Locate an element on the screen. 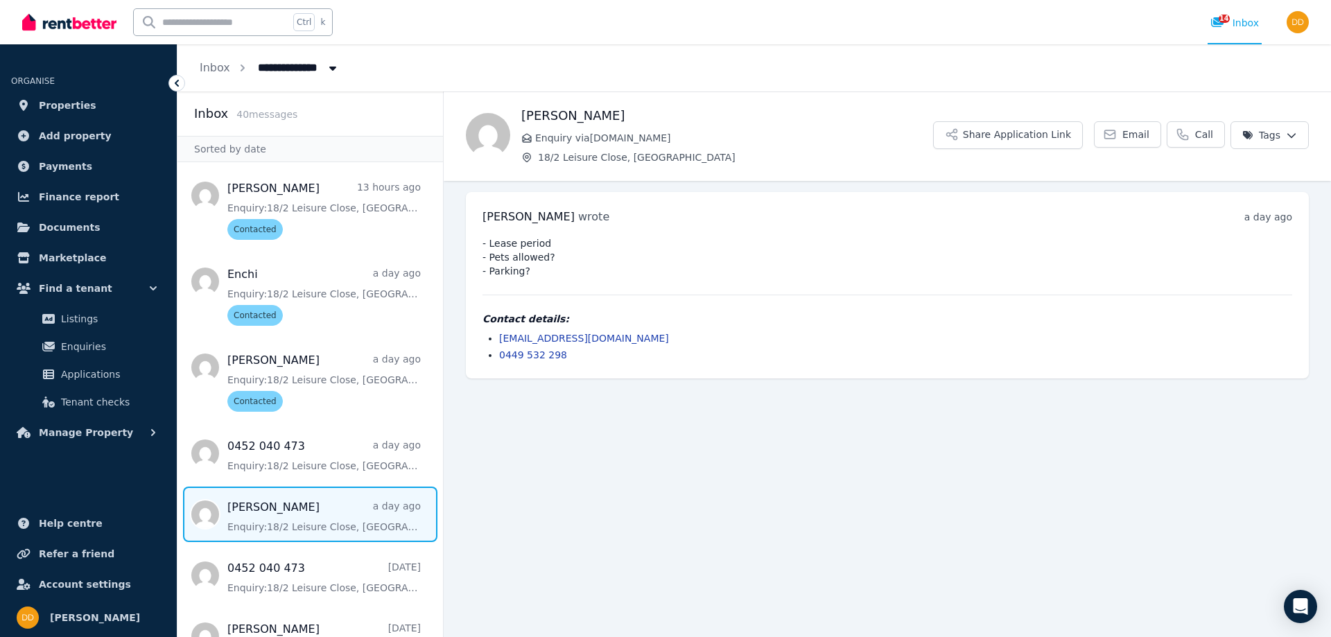 This screenshot has width=1331, height=637. pre: - Lease period - Pets allowed? - Parking? is located at coordinates (887, 257).